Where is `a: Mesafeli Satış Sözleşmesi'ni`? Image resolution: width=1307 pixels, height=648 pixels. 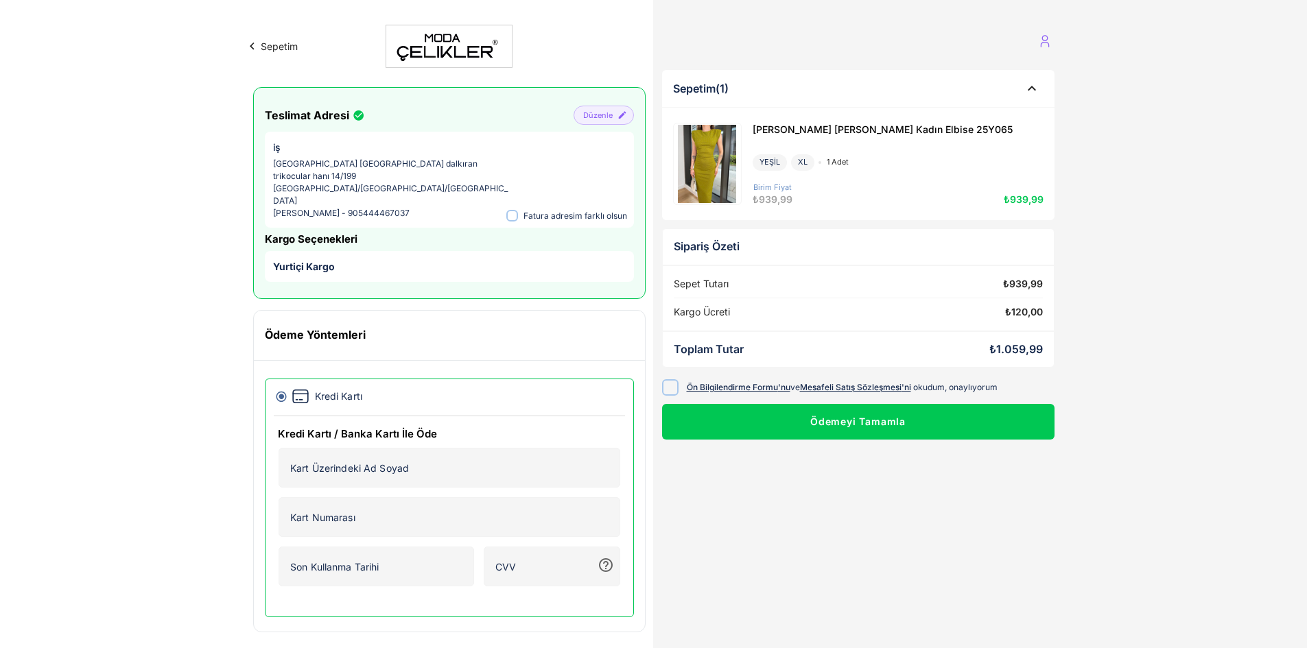
a: Mesafeli Satış Sözleşmesi'ni is located at coordinates (856, 387).